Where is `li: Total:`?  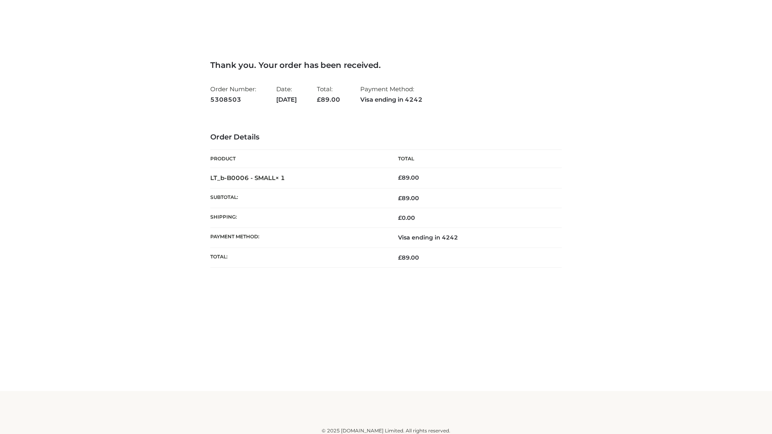
li: Total: is located at coordinates (329, 94).